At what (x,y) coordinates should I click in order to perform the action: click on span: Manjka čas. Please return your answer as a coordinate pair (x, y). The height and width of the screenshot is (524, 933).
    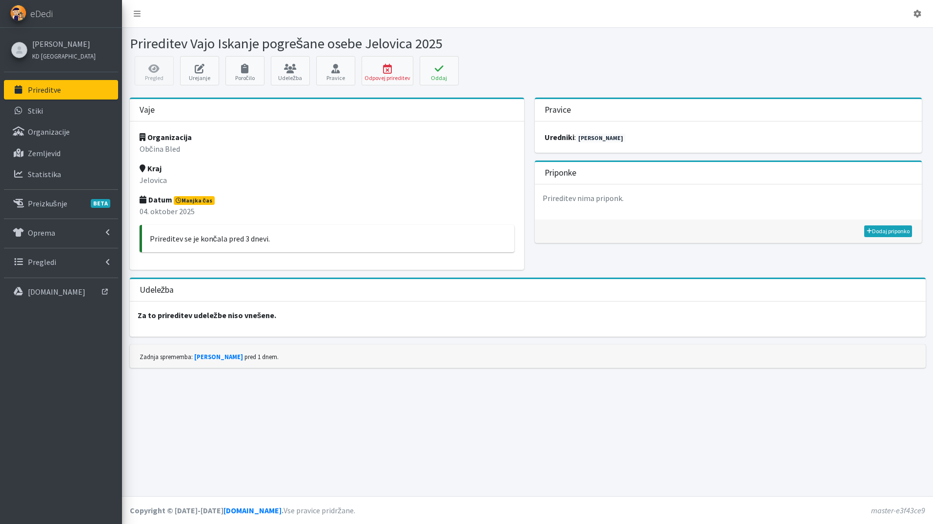
    Looking at the image, I should click on (194, 201).